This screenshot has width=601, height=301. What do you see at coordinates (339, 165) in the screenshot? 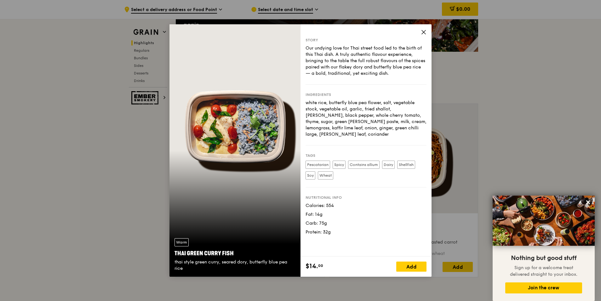
I see `label: Spicy` at bounding box center [339, 165].